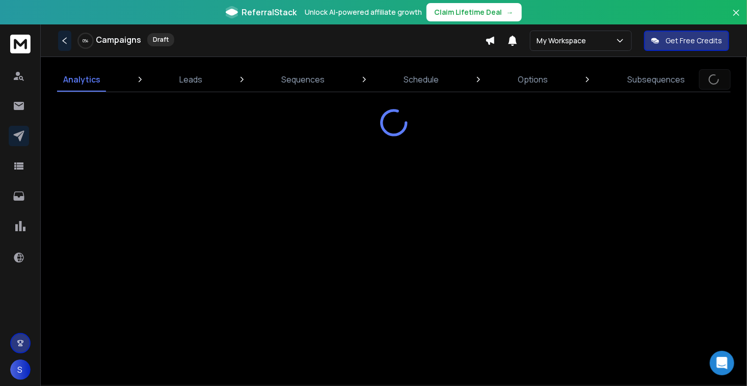 The width and height of the screenshot is (747, 386). What do you see at coordinates (191, 79) in the screenshot?
I see `p: Leads` at bounding box center [191, 79].